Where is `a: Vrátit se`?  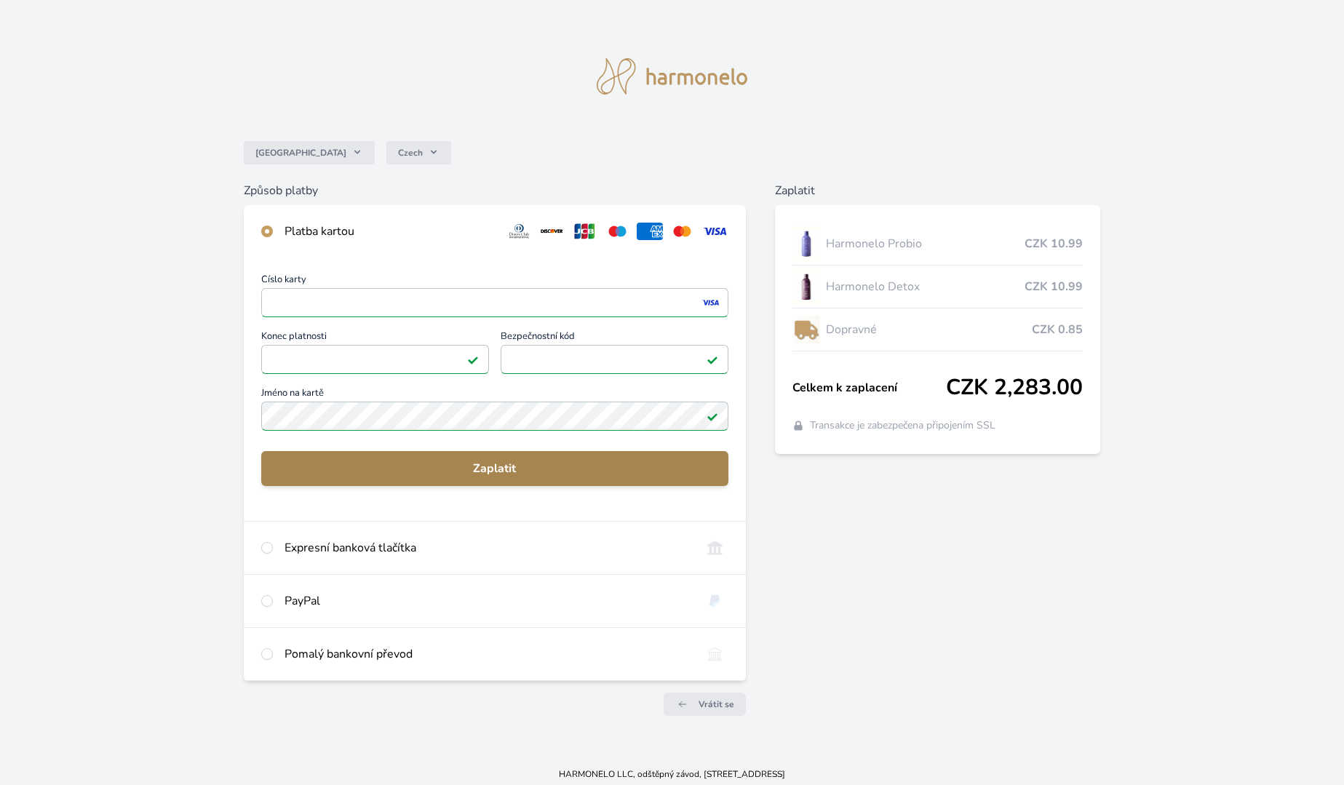 a: Vrátit se is located at coordinates (705, 705).